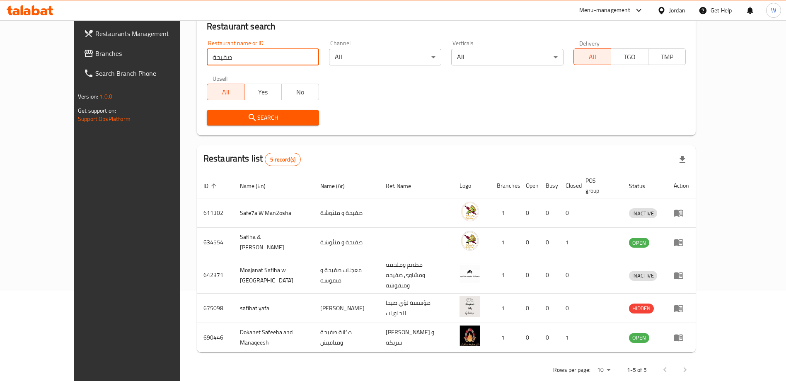  Describe the element at coordinates (215, 276) in the screenshot. I see `td: 642371` at that location.